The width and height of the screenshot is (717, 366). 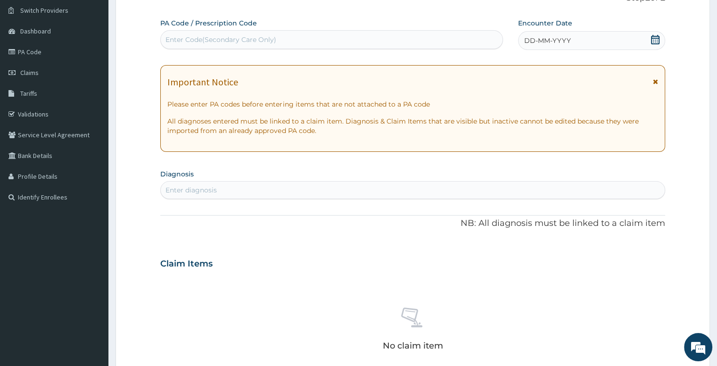 What do you see at coordinates (545, 23) in the screenshot?
I see `label: Encounter Date` at bounding box center [545, 23].